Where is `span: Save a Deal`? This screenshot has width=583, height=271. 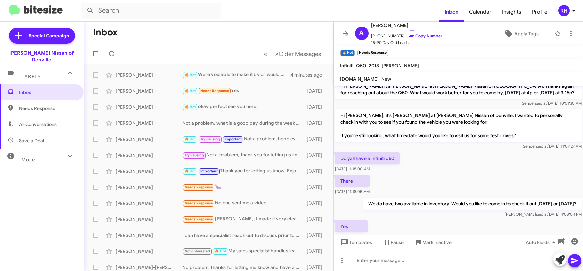
span: Save a Deal is located at coordinates (31, 141).